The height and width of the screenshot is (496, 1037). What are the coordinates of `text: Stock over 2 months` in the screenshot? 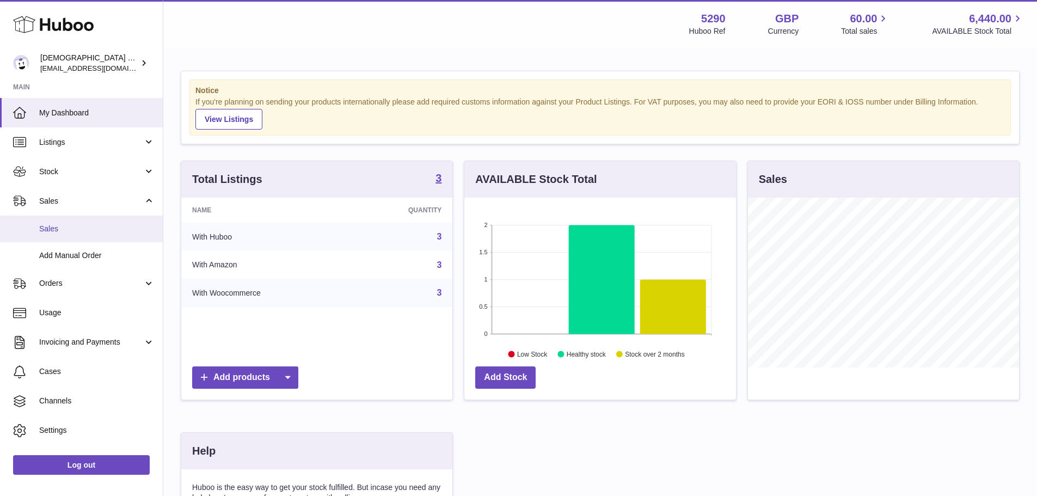 It's located at (655, 354).